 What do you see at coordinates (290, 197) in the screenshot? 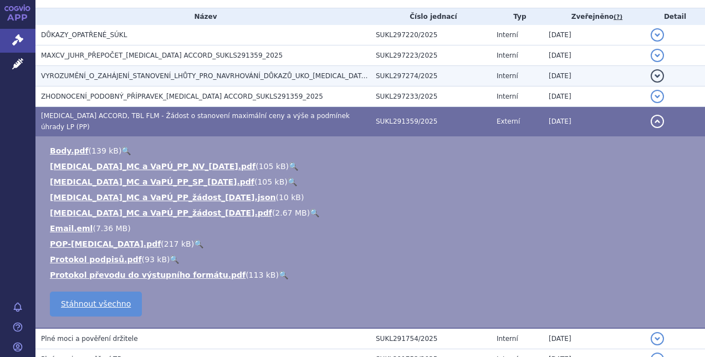
I see `span: 10 kB` at bounding box center [290, 197].